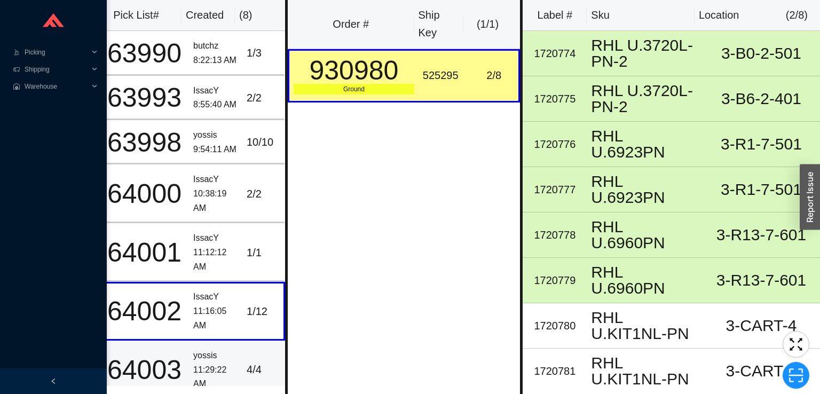  I want to click on div: 8:22:13 AM, so click(216, 60).